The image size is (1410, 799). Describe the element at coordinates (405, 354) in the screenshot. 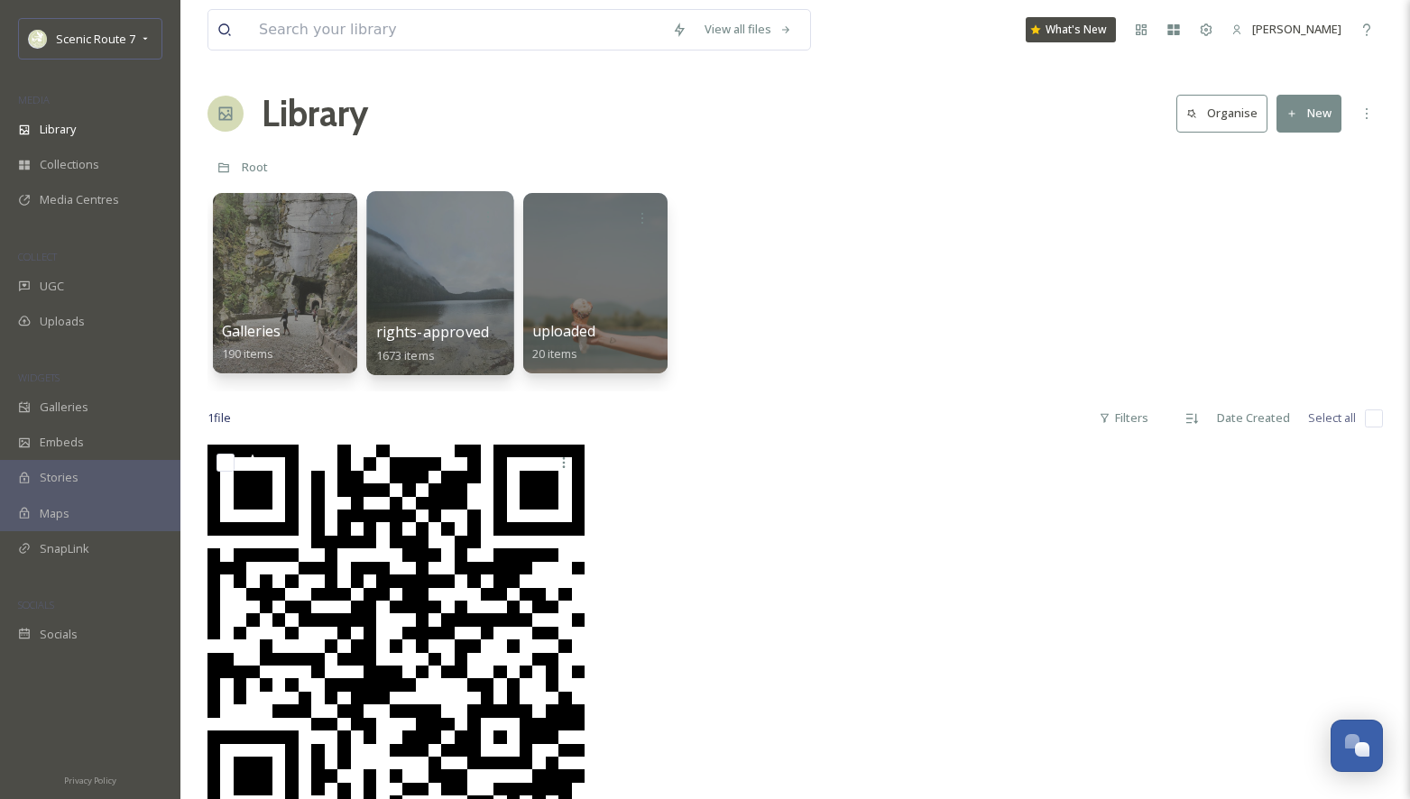

I see `span: 1673 items` at that location.